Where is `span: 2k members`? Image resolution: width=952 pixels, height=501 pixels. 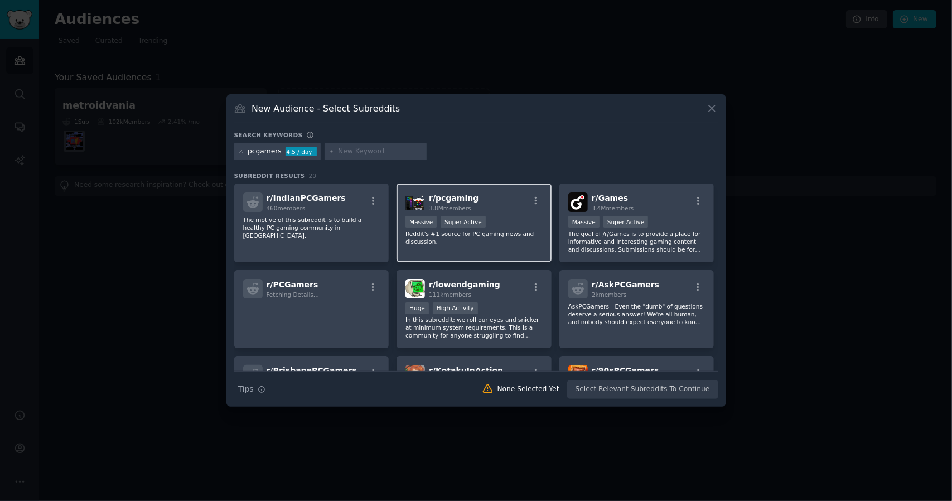
span: 2k members is located at coordinates (609, 294).